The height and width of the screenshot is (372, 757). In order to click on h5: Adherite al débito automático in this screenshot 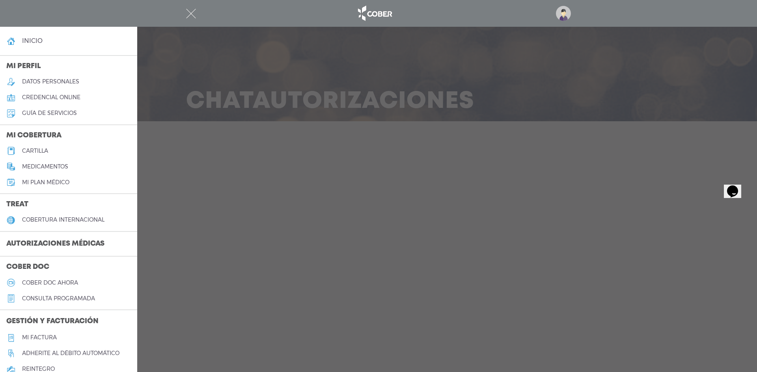, I will do `click(71, 354)`.